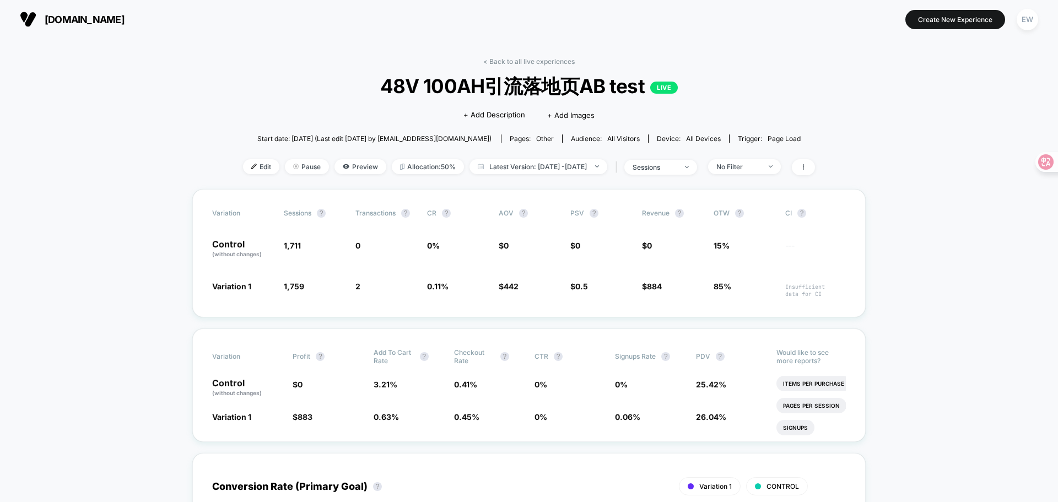 This screenshot has height=502, width=1058. What do you see at coordinates (305, 417) in the screenshot?
I see `span: 883` at bounding box center [305, 417].